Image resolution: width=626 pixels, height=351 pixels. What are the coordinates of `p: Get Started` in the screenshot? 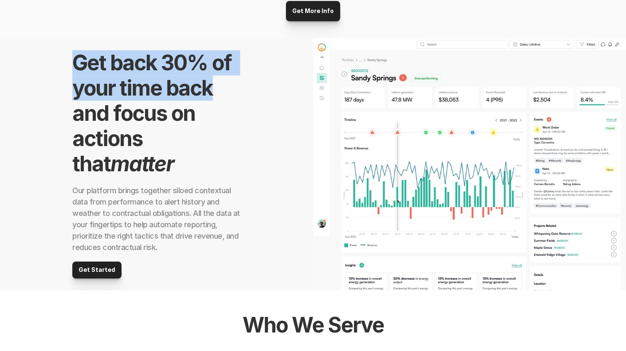 It's located at (97, 270).